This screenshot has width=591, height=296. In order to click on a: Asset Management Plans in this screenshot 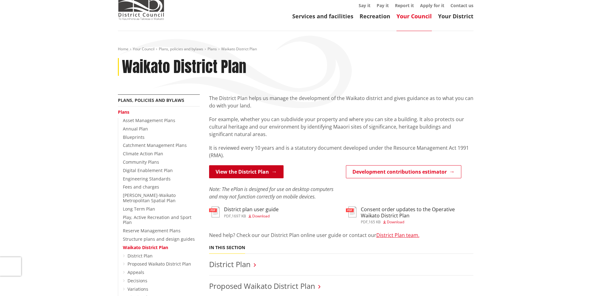, I will do `click(149, 120)`.